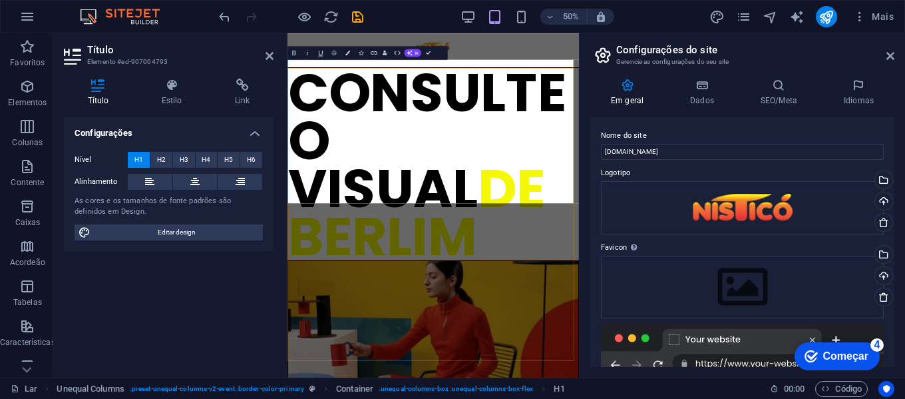 The image size is (905, 399). I want to click on font: H4, so click(206, 159).